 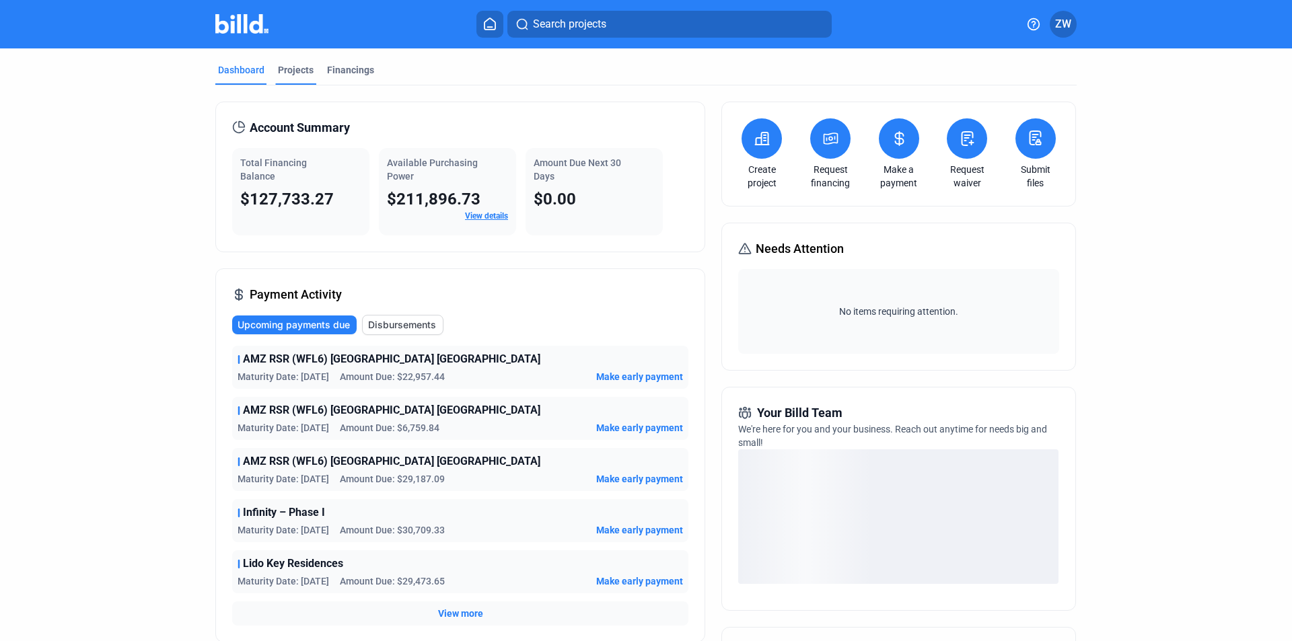 What do you see at coordinates (392, 581) in the screenshot?
I see `span: Amount Due: $29,473.65` at bounding box center [392, 581].